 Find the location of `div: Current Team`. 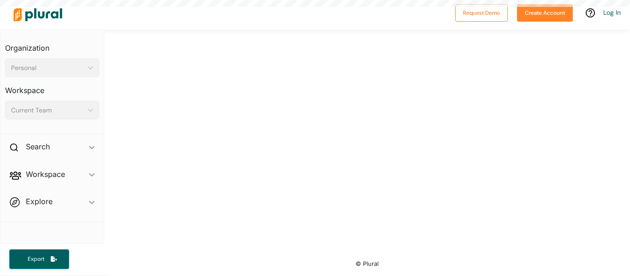

div: Current Team is located at coordinates (47, 110).